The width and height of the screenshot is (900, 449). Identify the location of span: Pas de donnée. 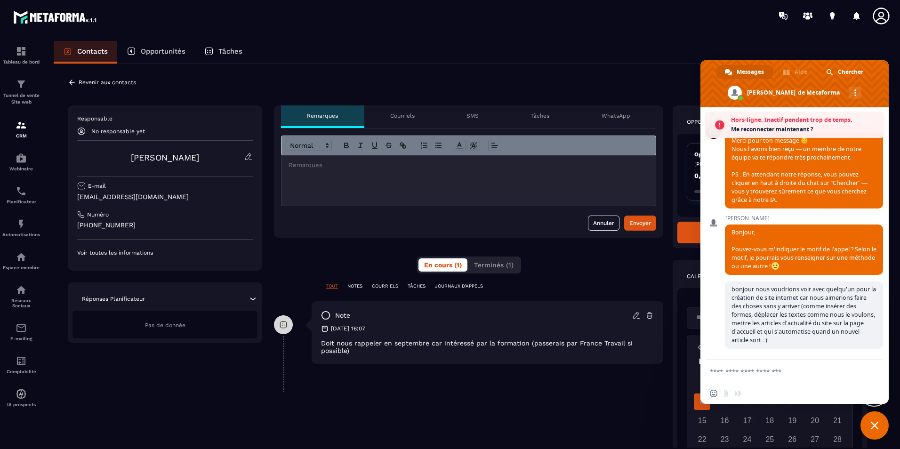
(165, 325).